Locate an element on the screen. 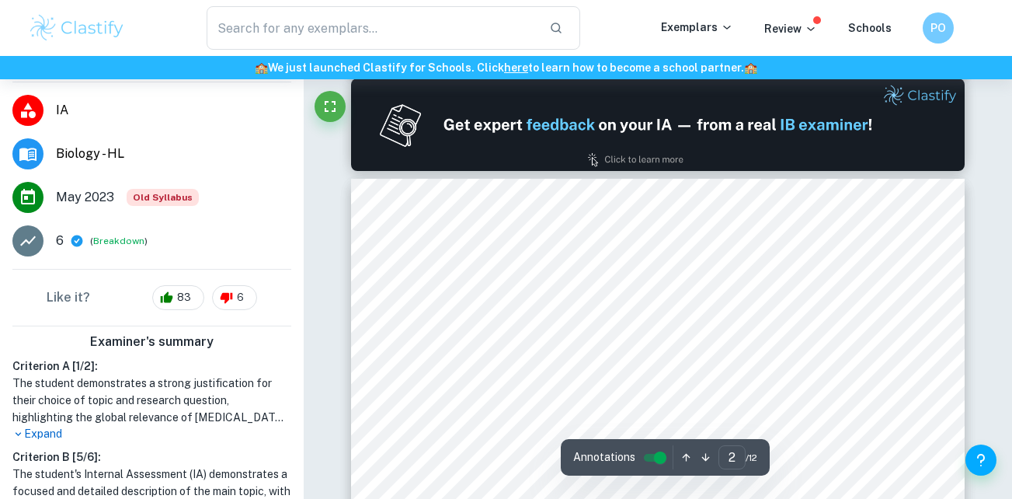 This screenshot has width=1012, height=499. input: Search for any exemplars... is located at coordinates (372, 28).